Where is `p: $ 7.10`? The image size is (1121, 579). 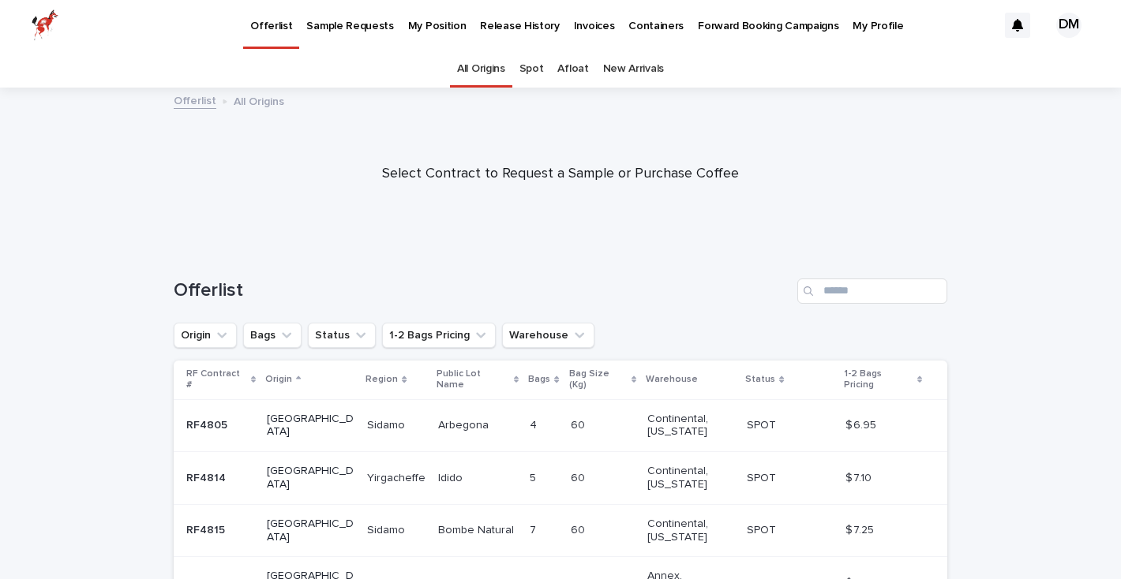 p: $ 7.10 is located at coordinates (860, 477).